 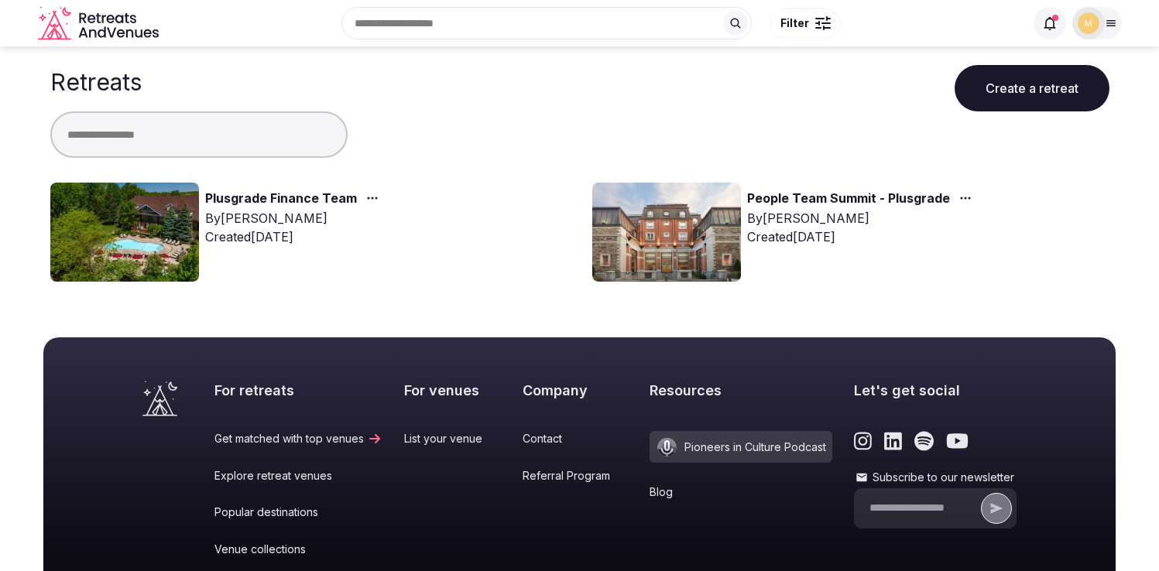 What do you see at coordinates (452, 439) in the screenshot?
I see `a: List your venue` at bounding box center [452, 439].